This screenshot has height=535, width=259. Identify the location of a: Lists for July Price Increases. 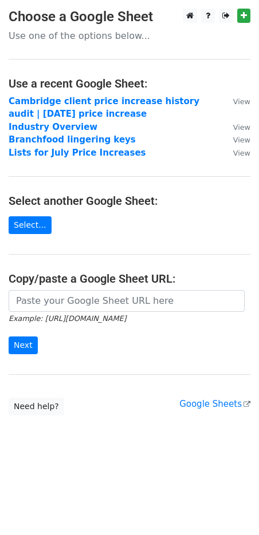
(77, 153).